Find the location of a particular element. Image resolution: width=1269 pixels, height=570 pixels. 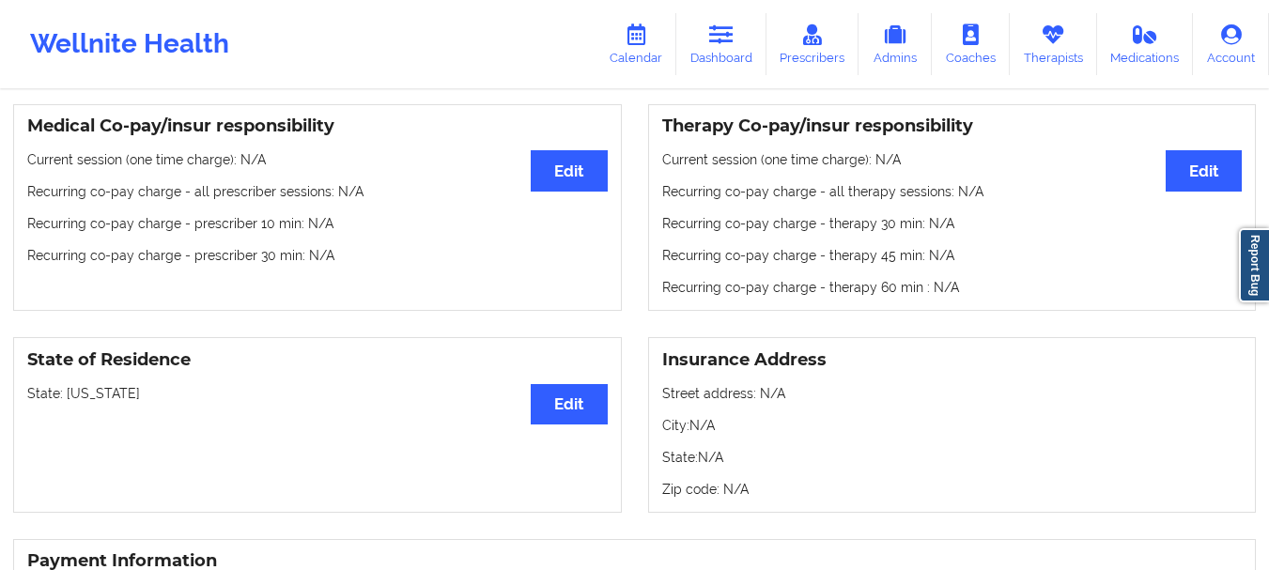

p: Recurring co-pay charge - therapy 30 min : N/A is located at coordinates (952, 224).